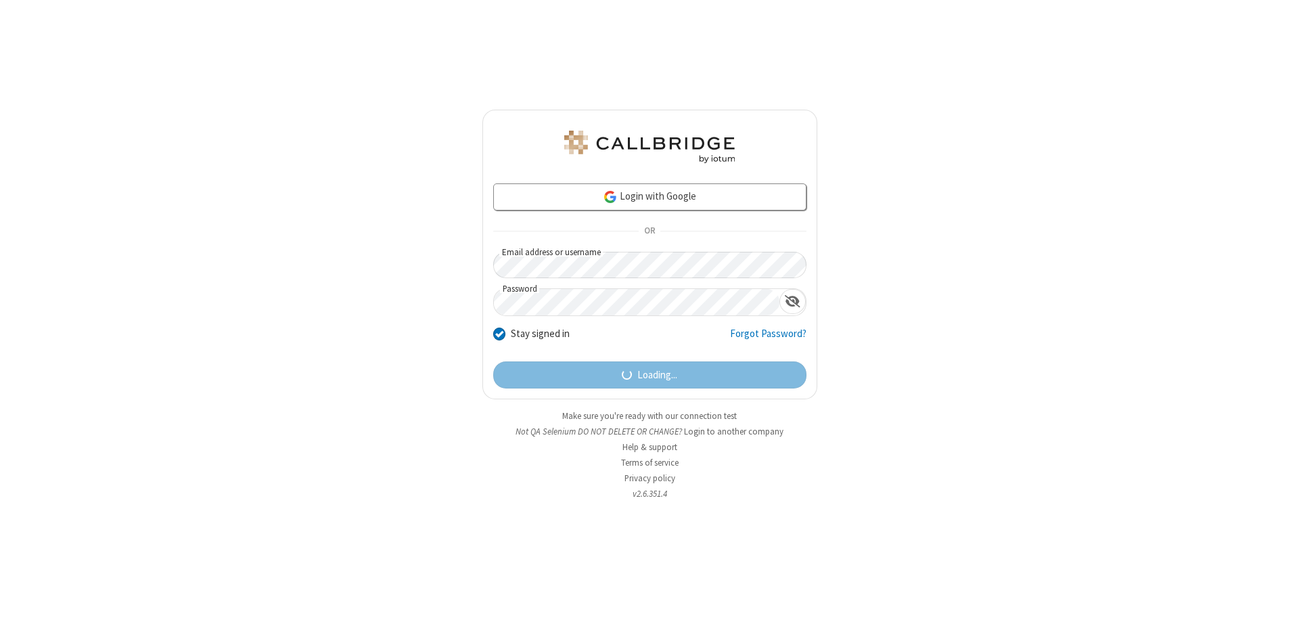  I want to click on a: Privacy policy, so click(649, 478).